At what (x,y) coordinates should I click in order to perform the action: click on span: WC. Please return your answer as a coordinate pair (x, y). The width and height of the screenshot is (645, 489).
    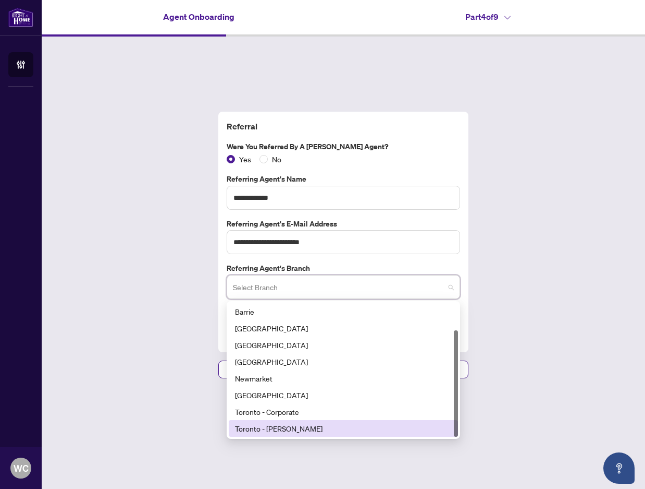
    Looking at the image, I should click on (21, 468).